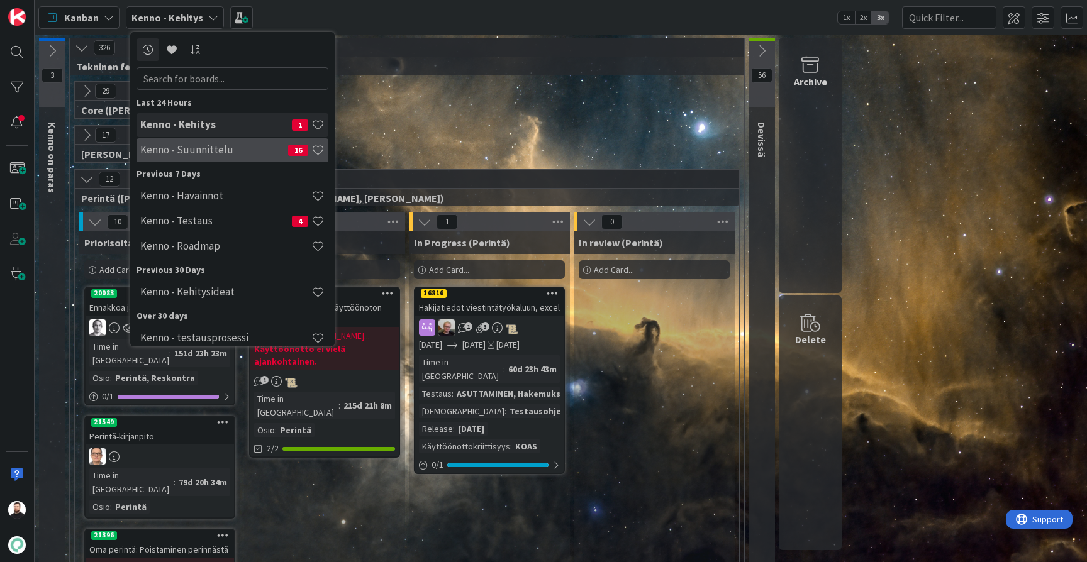 Image resolution: width=1087 pixels, height=562 pixels. What do you see at coordinates (97, 456) in the screenshot?
I see `img: PK` at bounding box center [97, 456].